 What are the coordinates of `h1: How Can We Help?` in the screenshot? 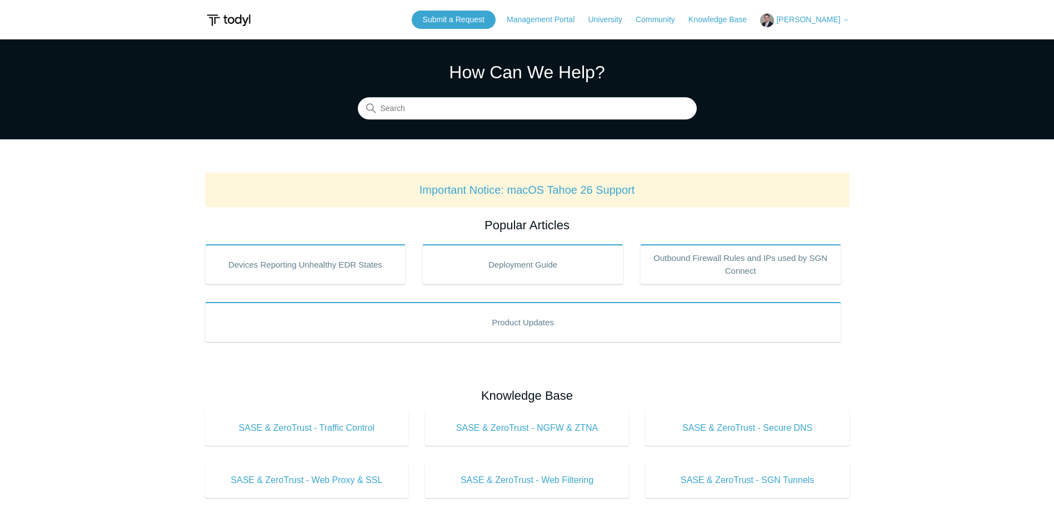 It's located at (527, 72).